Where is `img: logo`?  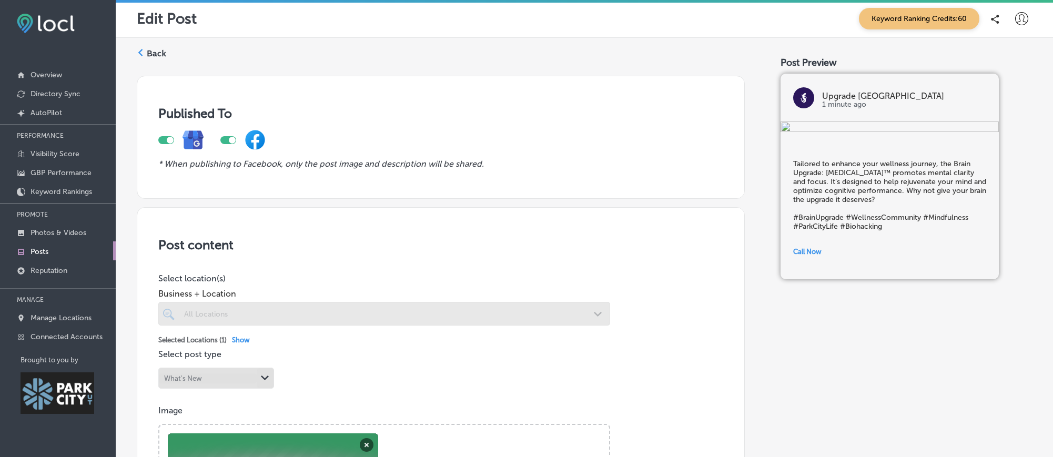 img: logo is located at coordinates (804, 98).